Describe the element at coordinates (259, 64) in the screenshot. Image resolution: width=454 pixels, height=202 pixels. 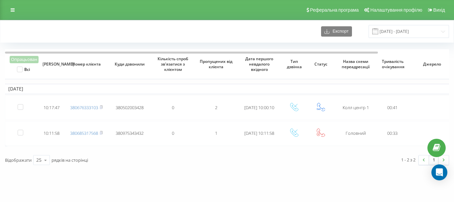
I see `span: Дата першого невдалого вхідного` at that location.